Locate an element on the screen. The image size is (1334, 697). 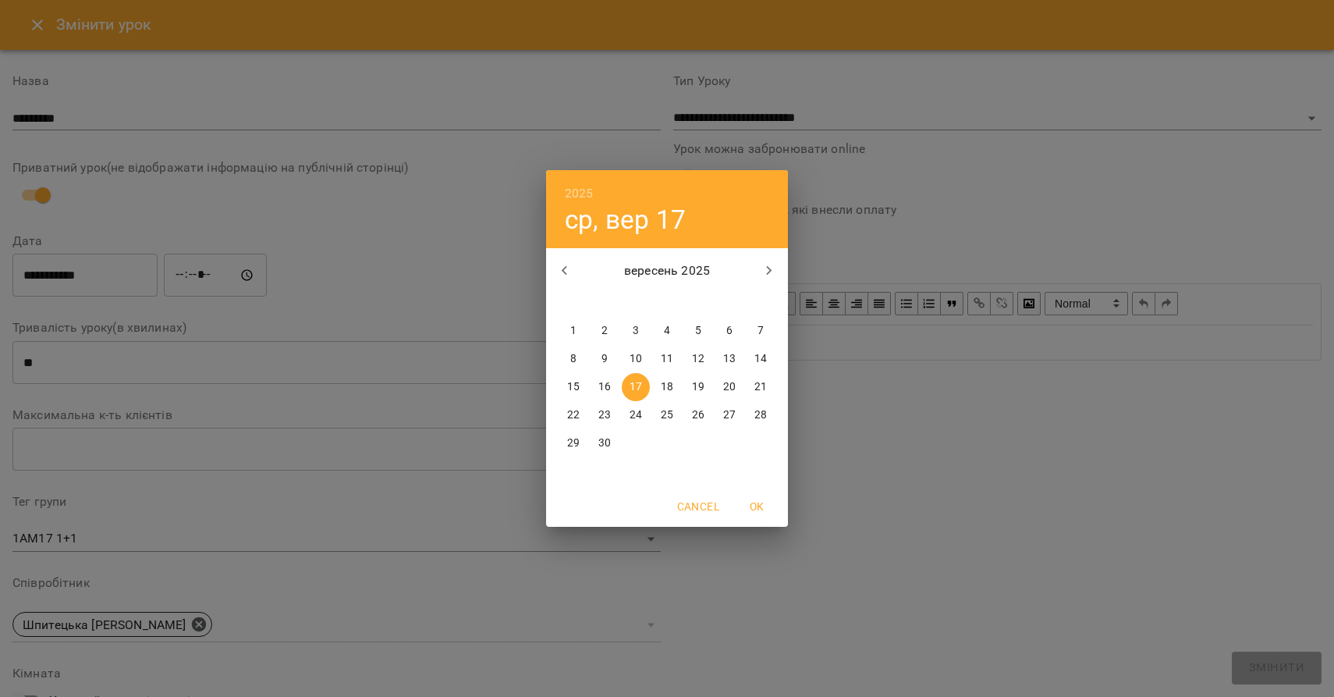
p: 30 is located at coordinates (605, 443).